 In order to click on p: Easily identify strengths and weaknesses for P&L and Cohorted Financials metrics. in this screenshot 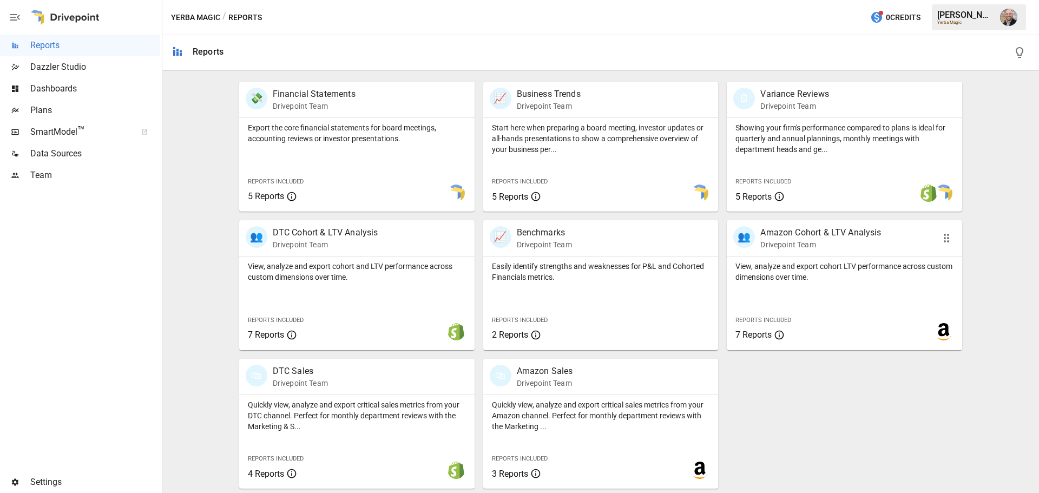, I will do `click(601, 272)`.